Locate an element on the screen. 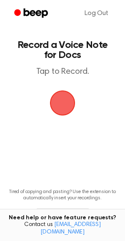 The height and width of the screenshot is (241, 125). p: Tap to Record. is located at coordinates (63, 72).